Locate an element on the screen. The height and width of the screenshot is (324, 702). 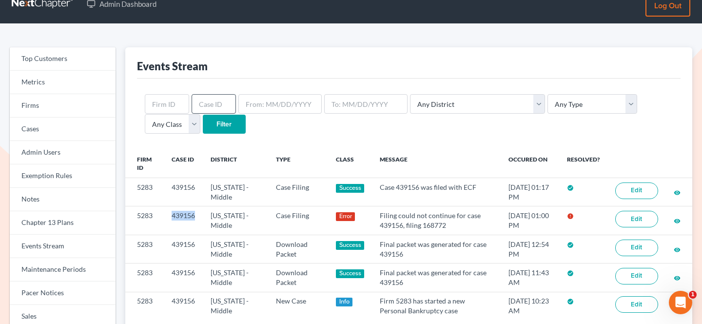
span: 1 is located at coordinates (692, 294).